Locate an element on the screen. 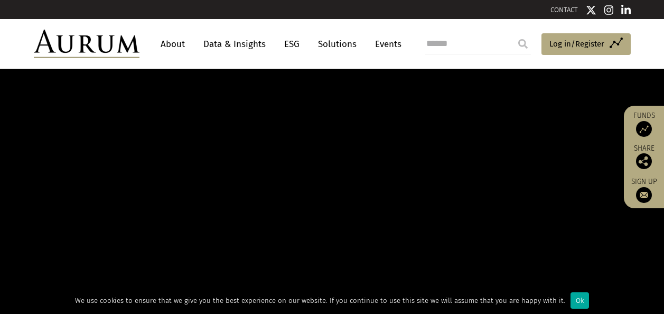  a: CONTACT is located at coordinates (564, 10).